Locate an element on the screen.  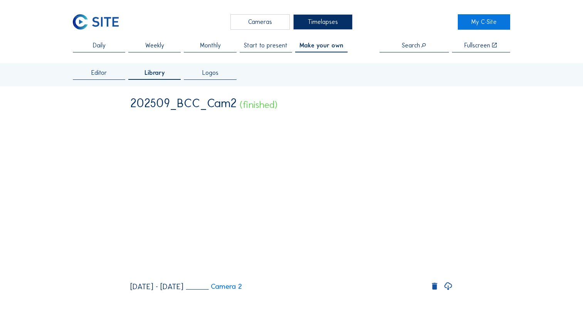
video: Your browser does not support the video tag. is located at coordinates (291, 195).